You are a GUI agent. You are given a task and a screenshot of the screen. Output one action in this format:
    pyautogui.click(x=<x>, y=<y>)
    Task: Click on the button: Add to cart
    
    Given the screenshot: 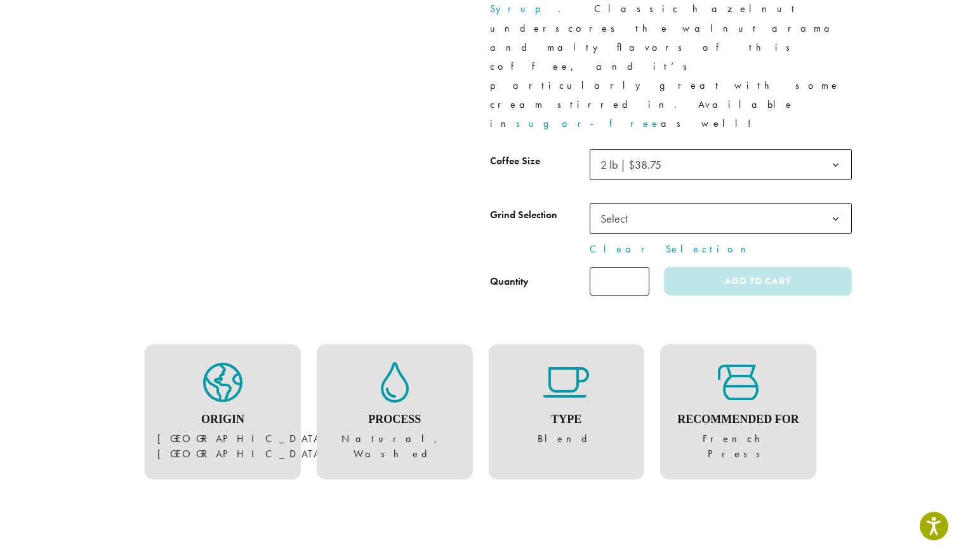 What is the action you would take?
    pyautogui.click(x=758, y=281)
    